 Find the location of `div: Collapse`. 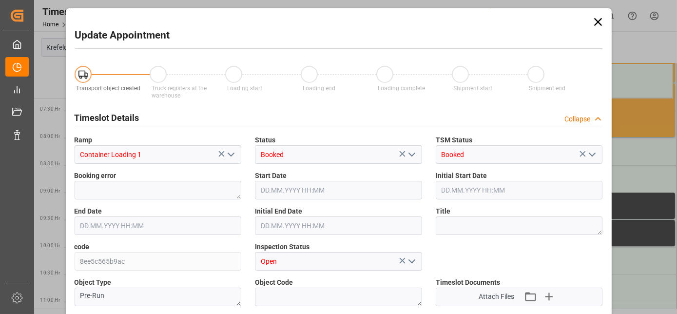

div: Collapse is located at coordinates (578, 119).